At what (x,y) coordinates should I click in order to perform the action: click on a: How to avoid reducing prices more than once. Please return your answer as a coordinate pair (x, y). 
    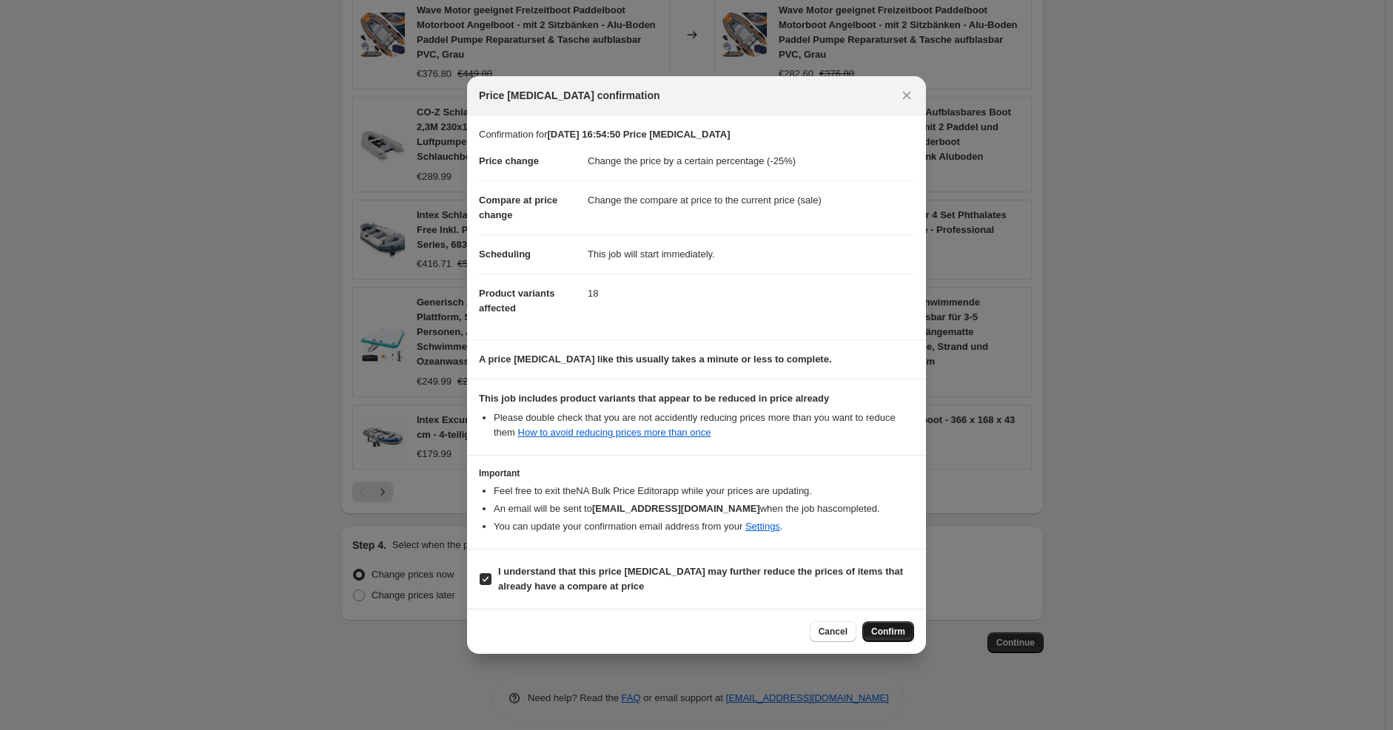
    Looking at the image, I should click on (614, 432).